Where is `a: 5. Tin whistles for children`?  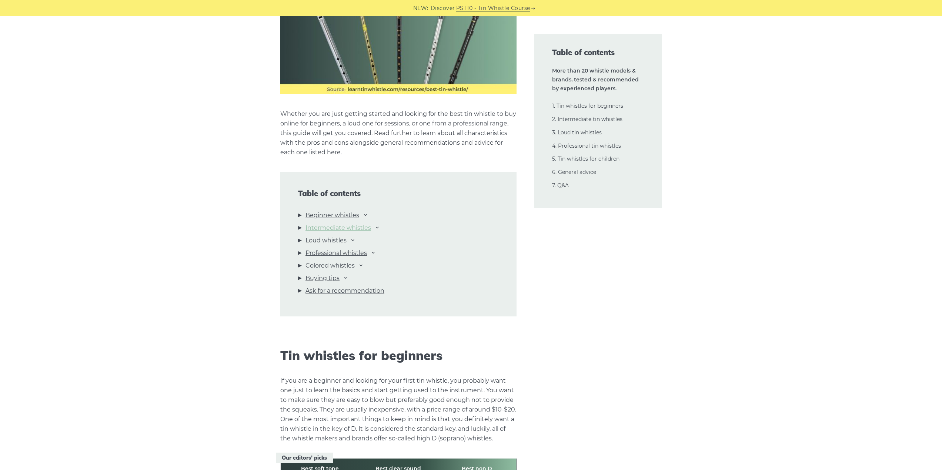
a: 5. Tin whistles for children is located at coordinates (586, 159).